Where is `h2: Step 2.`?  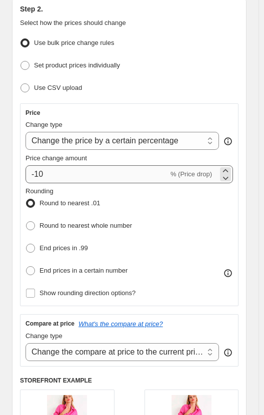
h2: Step 2. is located at coordinates (129, 9).